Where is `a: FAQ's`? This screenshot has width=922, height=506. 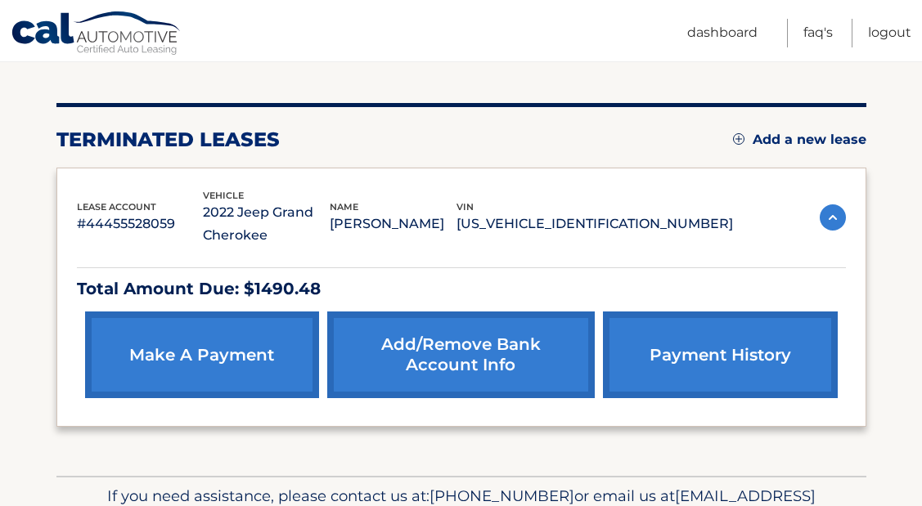 a: FAQ's is located at coordinates (818, 33).